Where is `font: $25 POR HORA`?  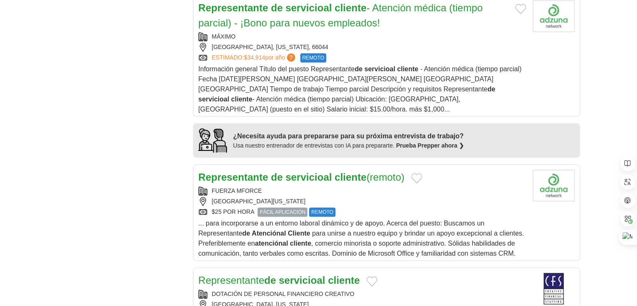 font: $25 POR HORA is located at coordinates (233, 212).